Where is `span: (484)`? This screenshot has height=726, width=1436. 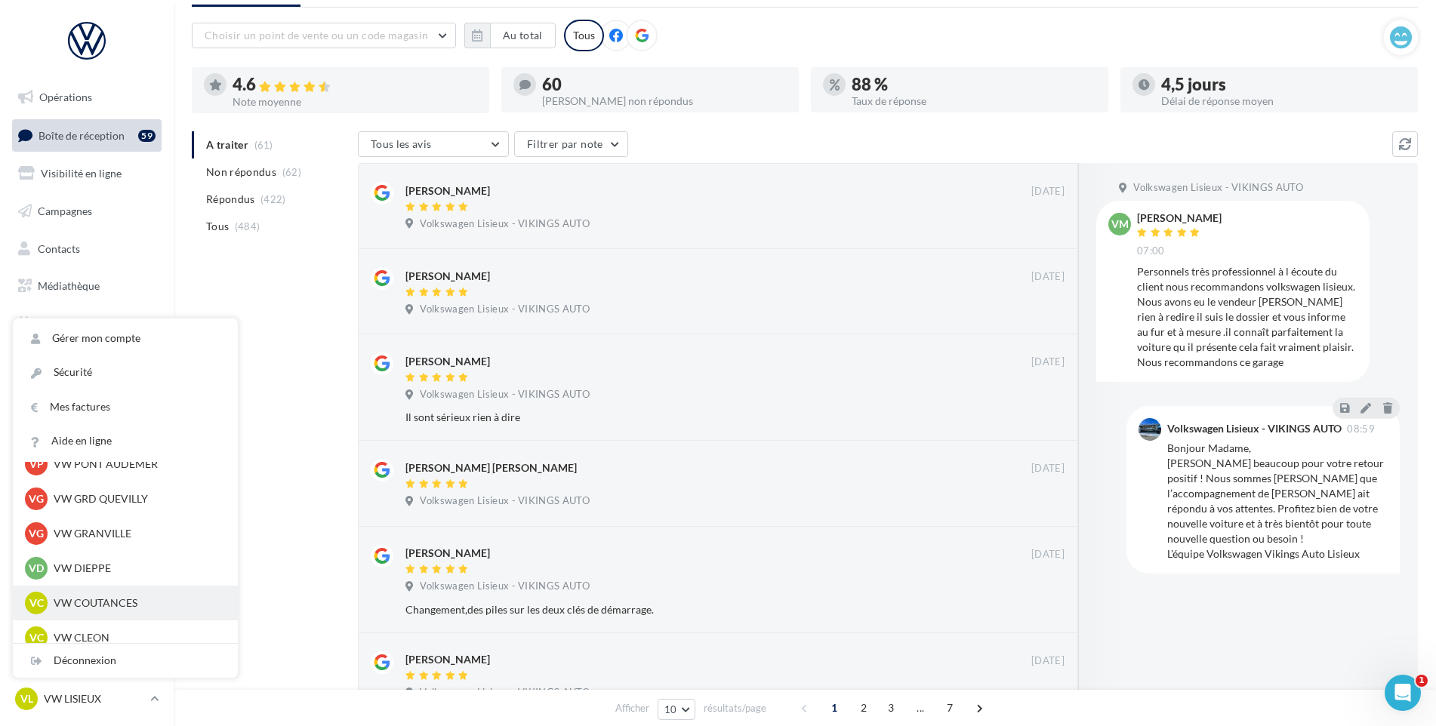 span: (484) is located at coordinates (248, 226).